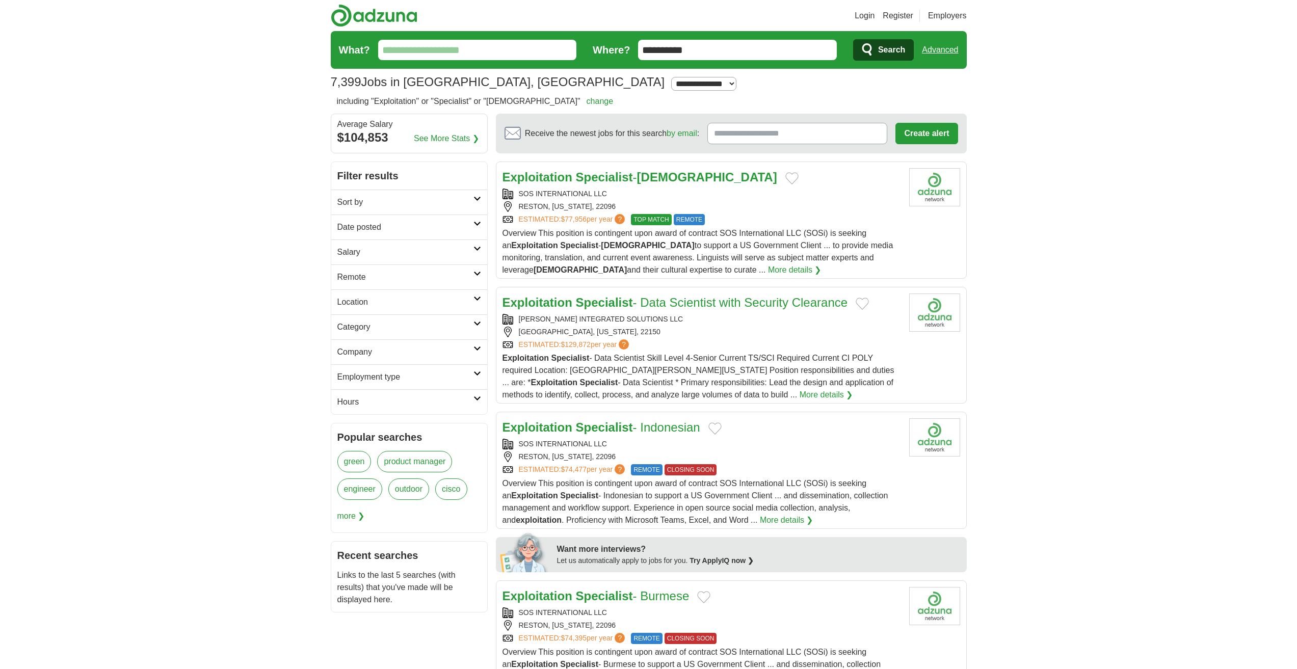  What do you see at coordinates (651, 220) in the screenshot?
I see `span: TOP MATCH` at bounding box center [651, 220].